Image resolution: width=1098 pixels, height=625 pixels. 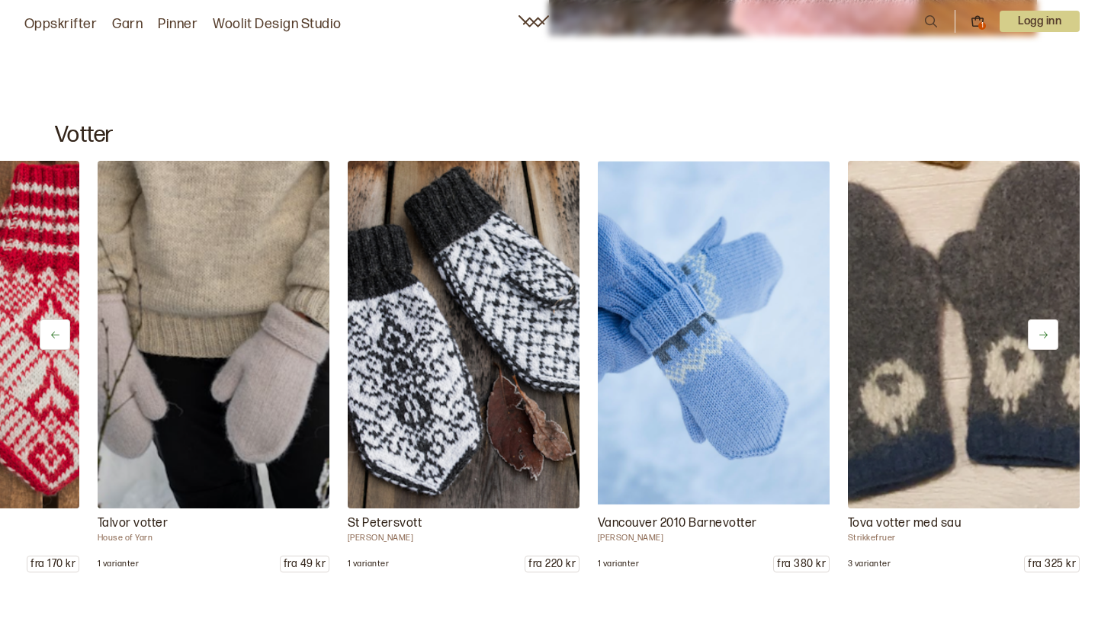 What do you see at coordinates (801, 564) in the screenshot?
I see `p: fra 380 kr` at bounding box center [801, 564].